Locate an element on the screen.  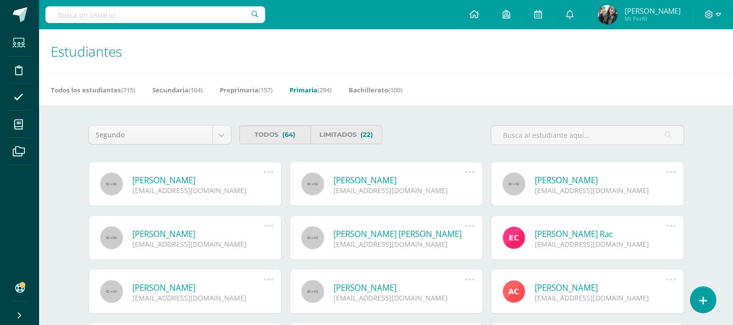
span: (64) is located at coordinates (289, 134).